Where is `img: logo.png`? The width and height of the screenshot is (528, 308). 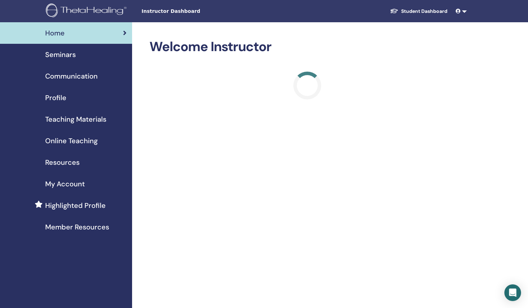
img: logo.png is located at coordinates (87, 11).